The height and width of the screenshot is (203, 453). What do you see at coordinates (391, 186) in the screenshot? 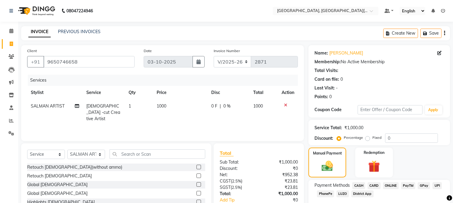
I see `span: ONLINE` at bounding box center [391, 186].